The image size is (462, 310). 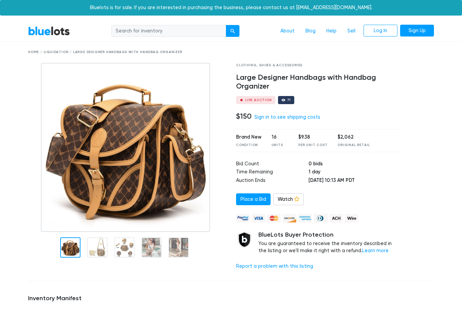 What do you see at coordinates (417, 31) in the screenshot?
I see `a: Sign Up` at bounding box center [417, 31].